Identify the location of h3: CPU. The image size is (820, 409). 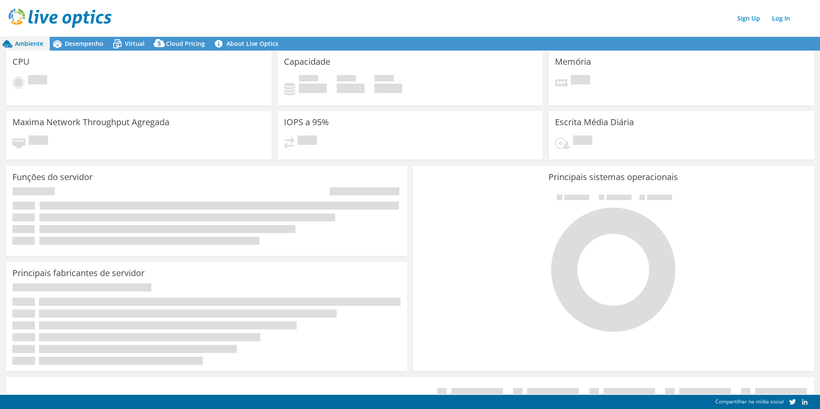
(21, 62).